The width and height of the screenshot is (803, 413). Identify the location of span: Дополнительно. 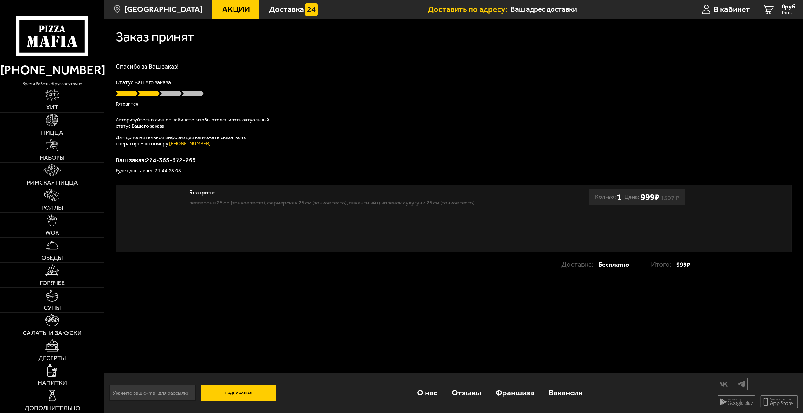
(52, 408).